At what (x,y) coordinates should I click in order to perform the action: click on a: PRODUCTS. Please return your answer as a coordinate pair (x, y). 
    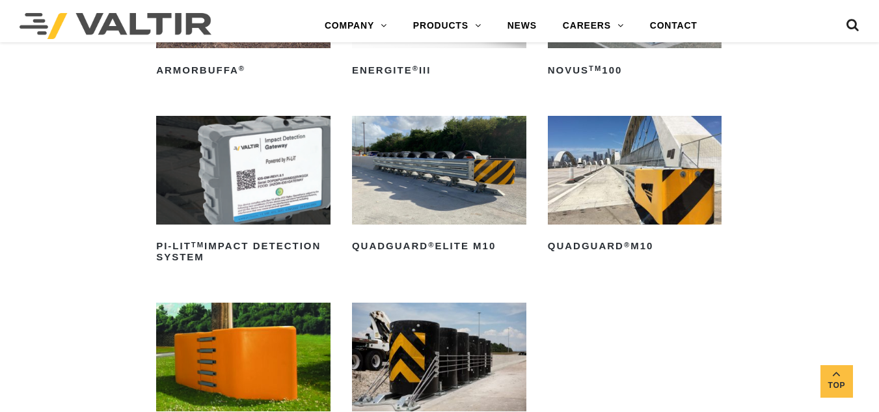
    Looking at the image, I should click on (447, 26).